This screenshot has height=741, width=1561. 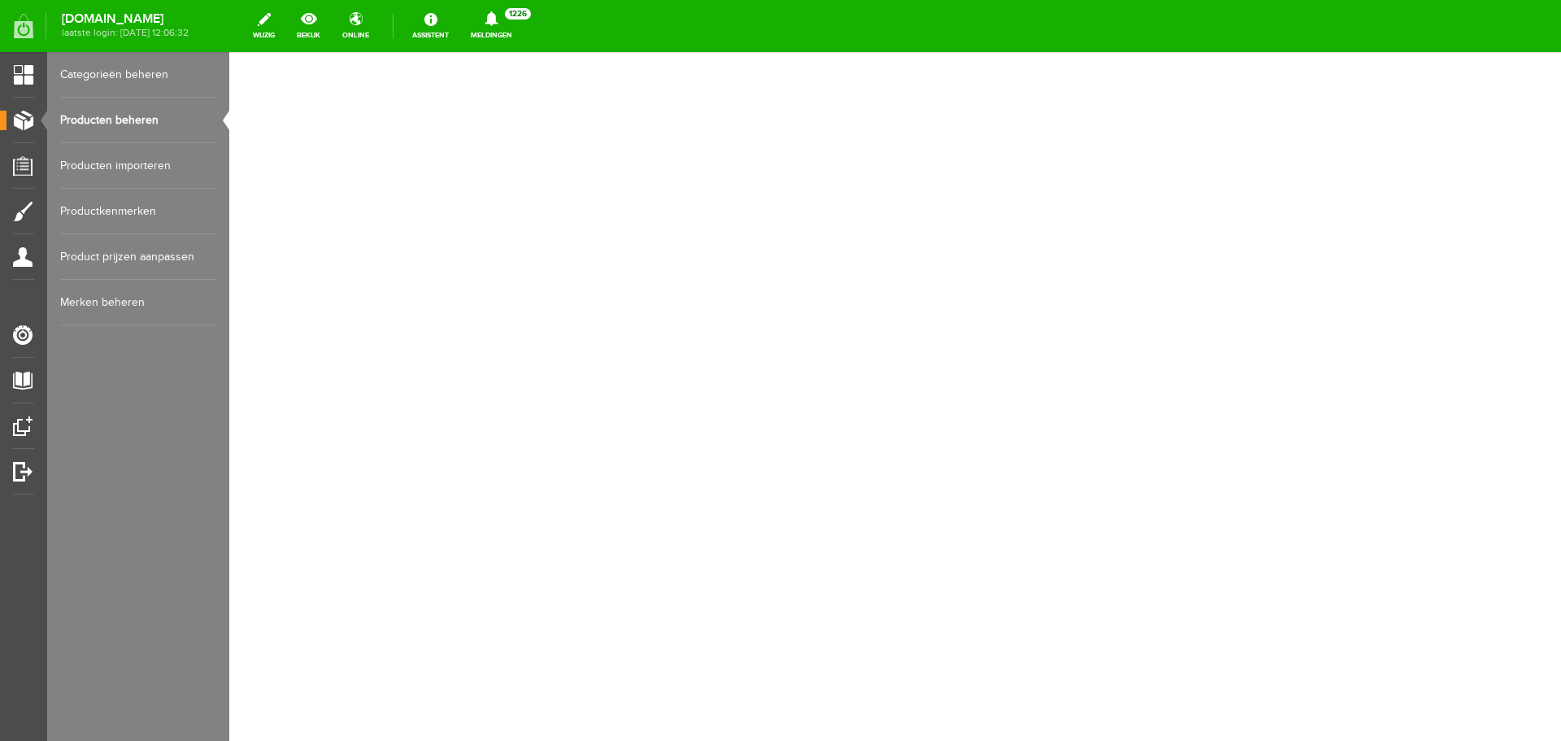 What do you see at coordinates (491, 26) in the screenshot?
I see `a: Meldingen1226` at bounding box center [491, 26].